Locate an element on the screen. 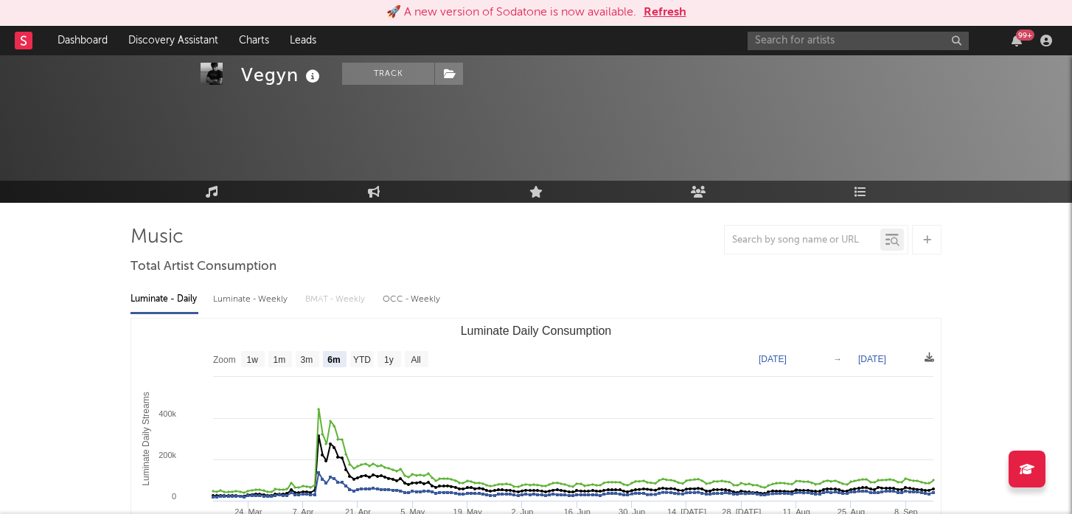  span: Total Artist Consumption is located at coordinates (204, 267).